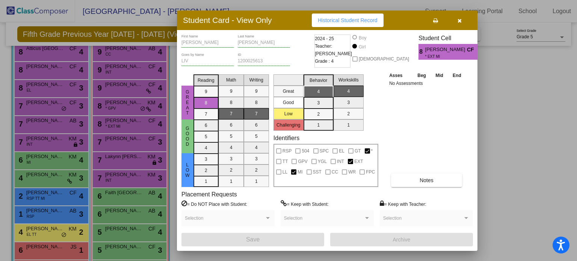 This screenshot has height=261, width=577. I want to click on span: LL, so click(285, 172).